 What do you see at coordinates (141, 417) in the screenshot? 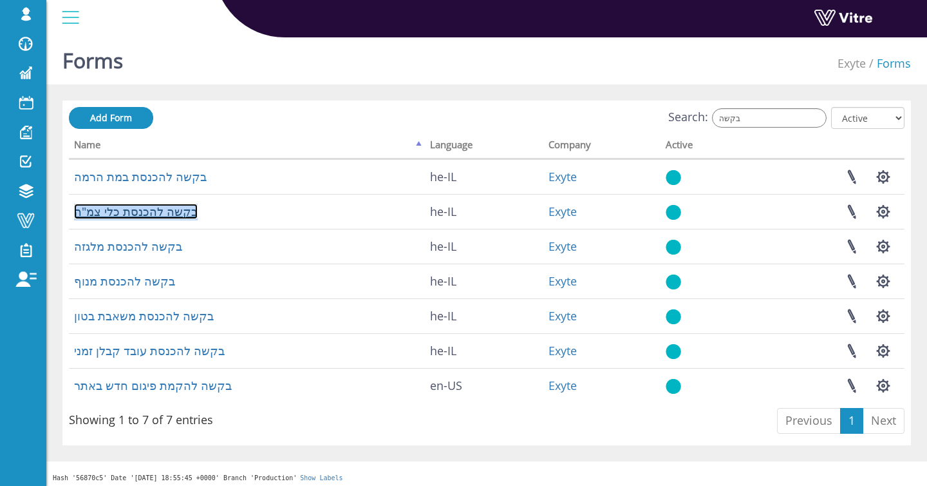
I see `div: Showing 1 to 7 of 7 entries` at bounding box center [141, 417].